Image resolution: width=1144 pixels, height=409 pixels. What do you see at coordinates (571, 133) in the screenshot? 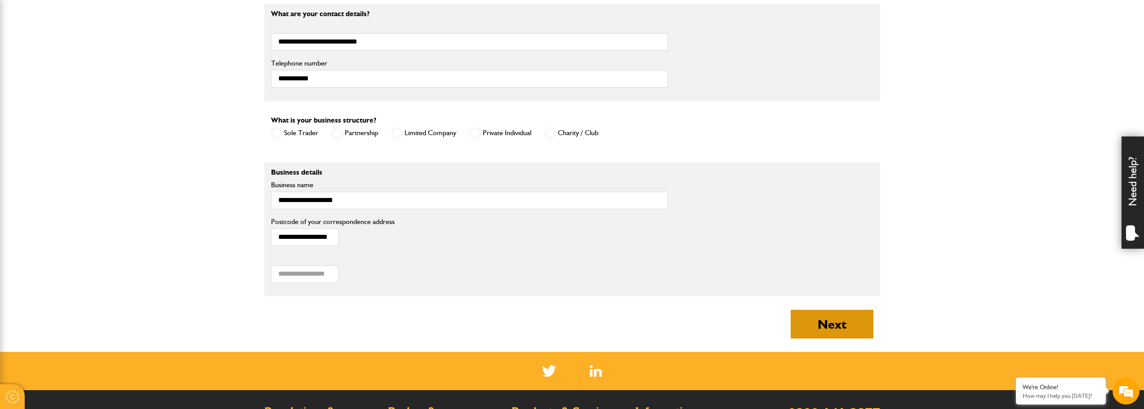
I see `label: Charity / Club` at bounding box center [571, 133].